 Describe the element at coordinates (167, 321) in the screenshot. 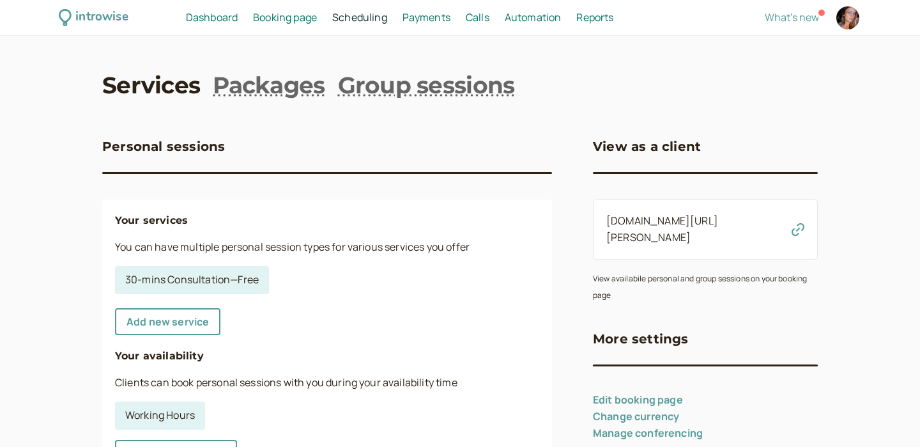

I see `a: Add new service` at that location.